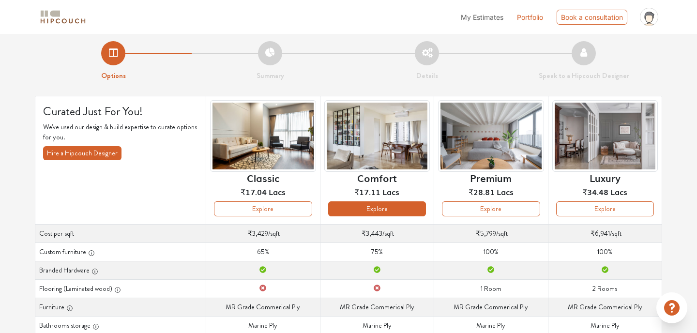 This screenshot has height=333, width=697. What do you see at coordinates (530, 17) in the screenshot?
I see `a: Portfolio` at bounding box center [530, 17].